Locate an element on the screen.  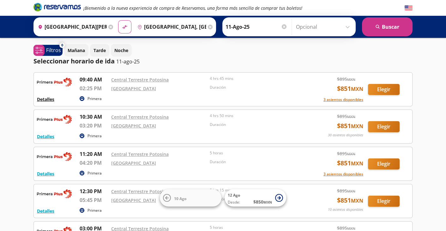
button: Tarde is located at coordinates (100, 50).